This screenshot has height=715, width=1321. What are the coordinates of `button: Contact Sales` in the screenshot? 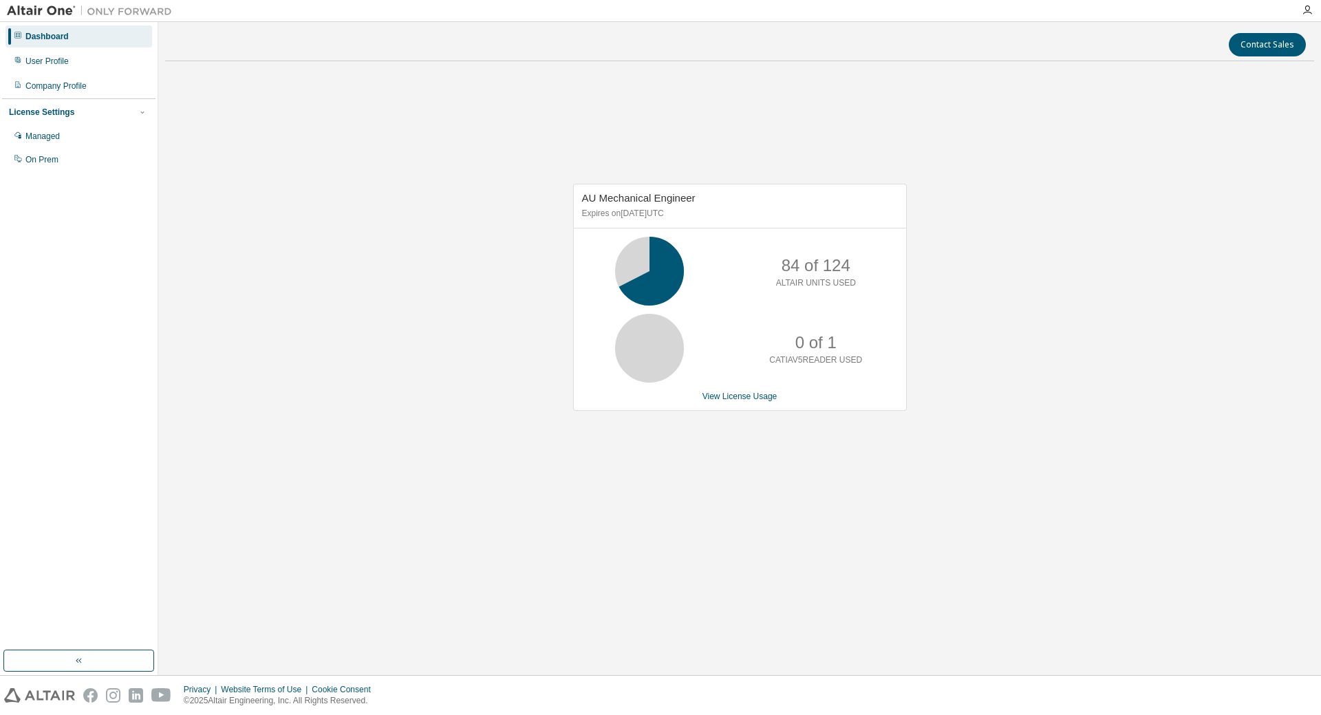 It's located at (1267, 45).